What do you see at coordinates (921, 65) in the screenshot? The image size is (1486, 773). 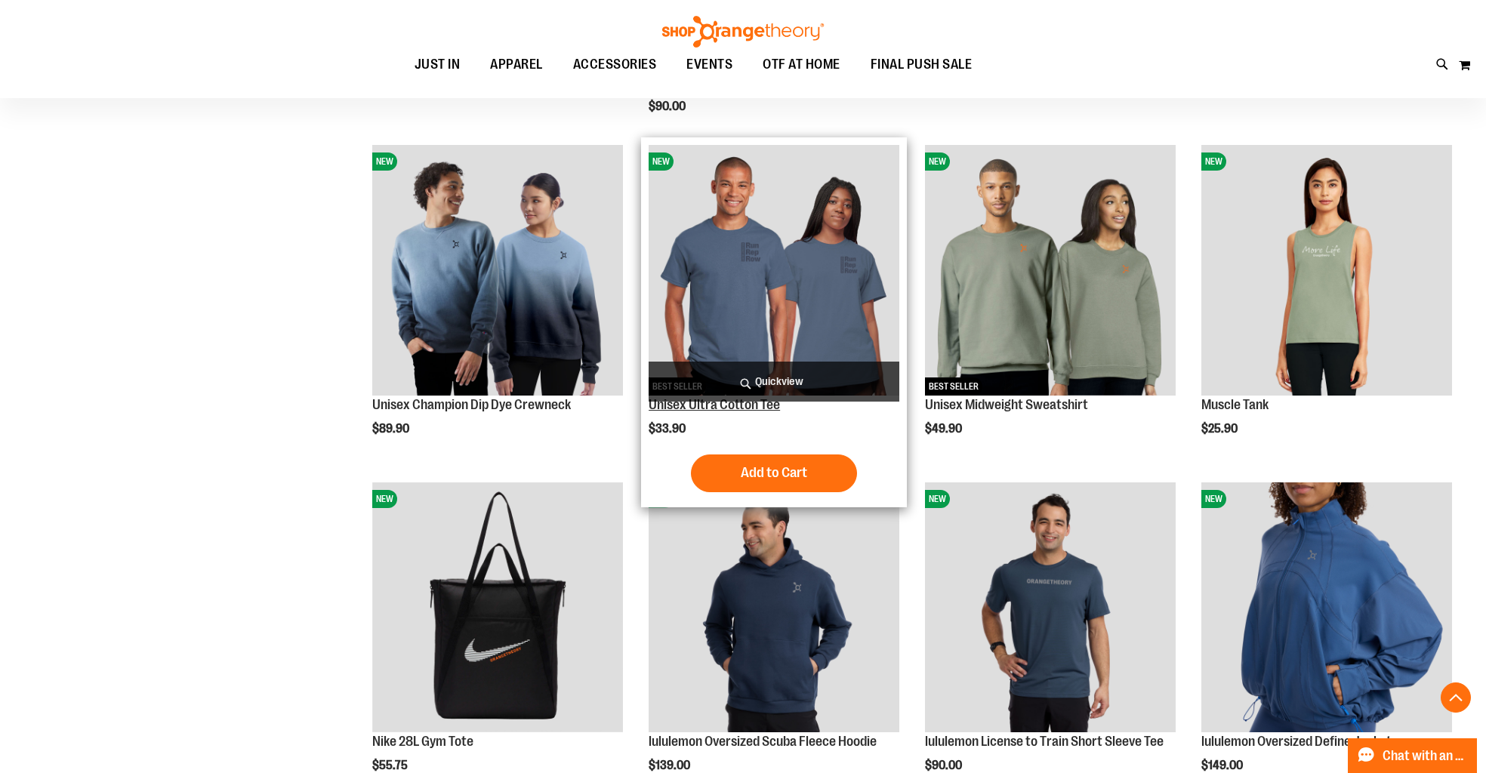 I see `a: FINAL PUSH SALE` at bounding box center [921, 65].